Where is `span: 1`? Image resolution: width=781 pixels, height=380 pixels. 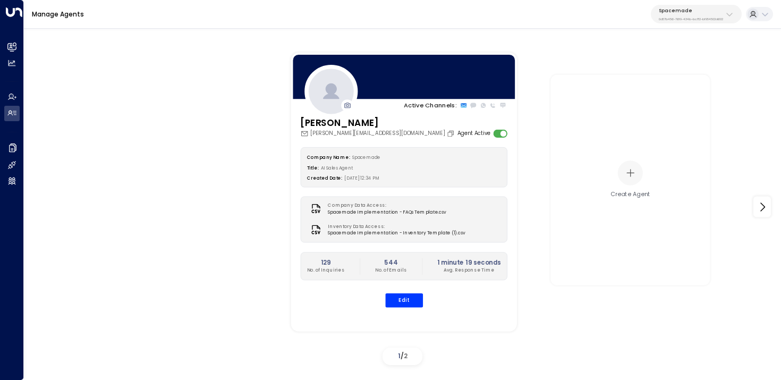 span: 1 is located at coordinates (399, 355).